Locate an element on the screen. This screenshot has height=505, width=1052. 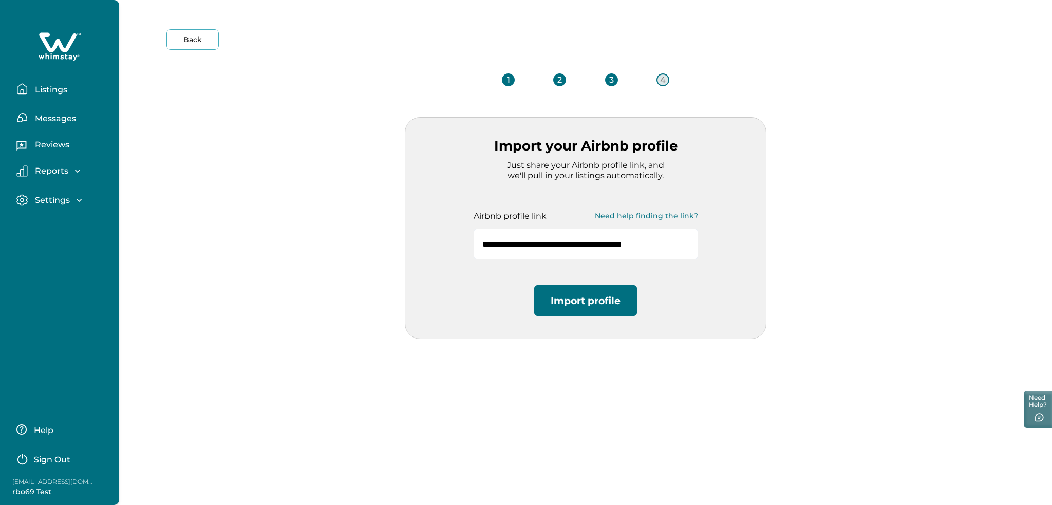
p: Settings is located at coordinates (51, 200).